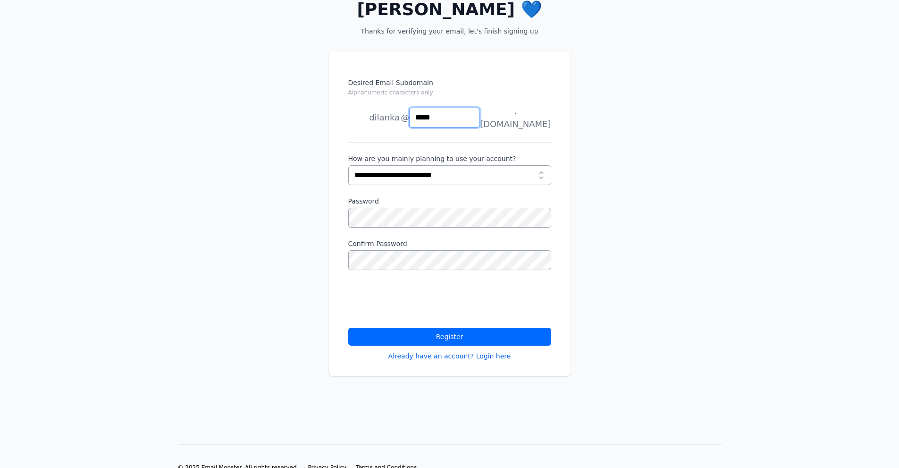 This screenshot has height=468, width=899. What do you see at coordinates (450, 201) in the screenshot?
I see `label: Password` at bounding box center [450, 201].